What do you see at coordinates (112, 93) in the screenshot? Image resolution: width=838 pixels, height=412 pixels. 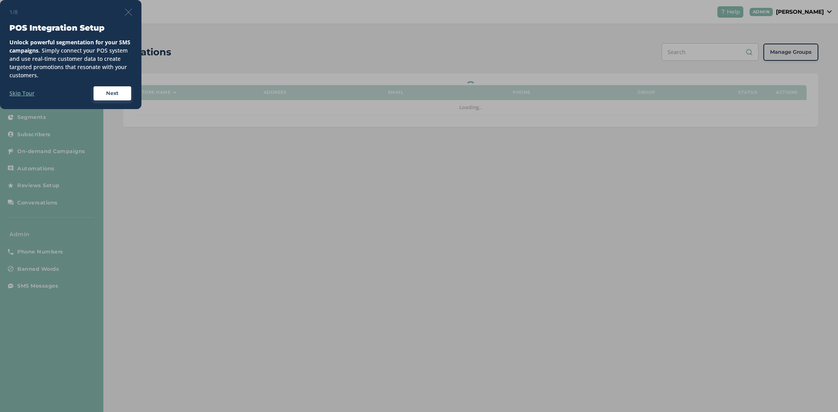 I see `span: Next` at bounding box center [112, 93].